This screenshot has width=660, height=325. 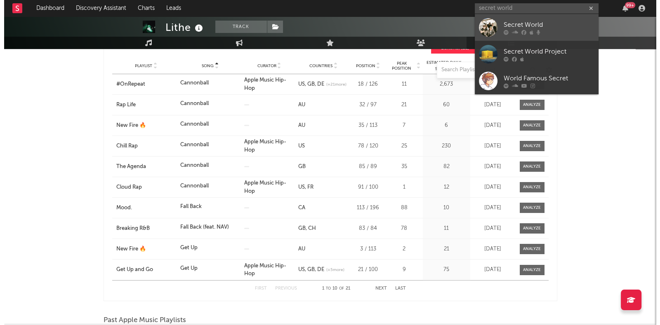 What do you see at coordinates (142, 208) in the screenshot?
I see `a: Mood.` at bounding box center [142, 208].